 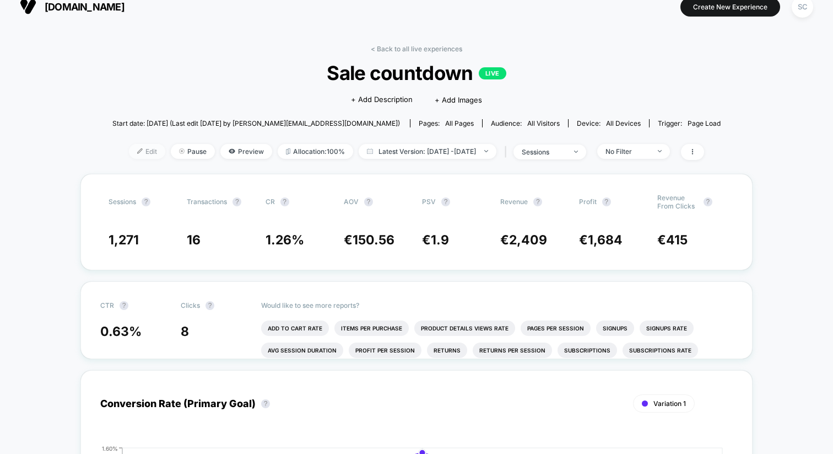 What do you see at coordinates (544, 152) in the screenshot?
I see `div: sessions` at bounding box center [544, 152].